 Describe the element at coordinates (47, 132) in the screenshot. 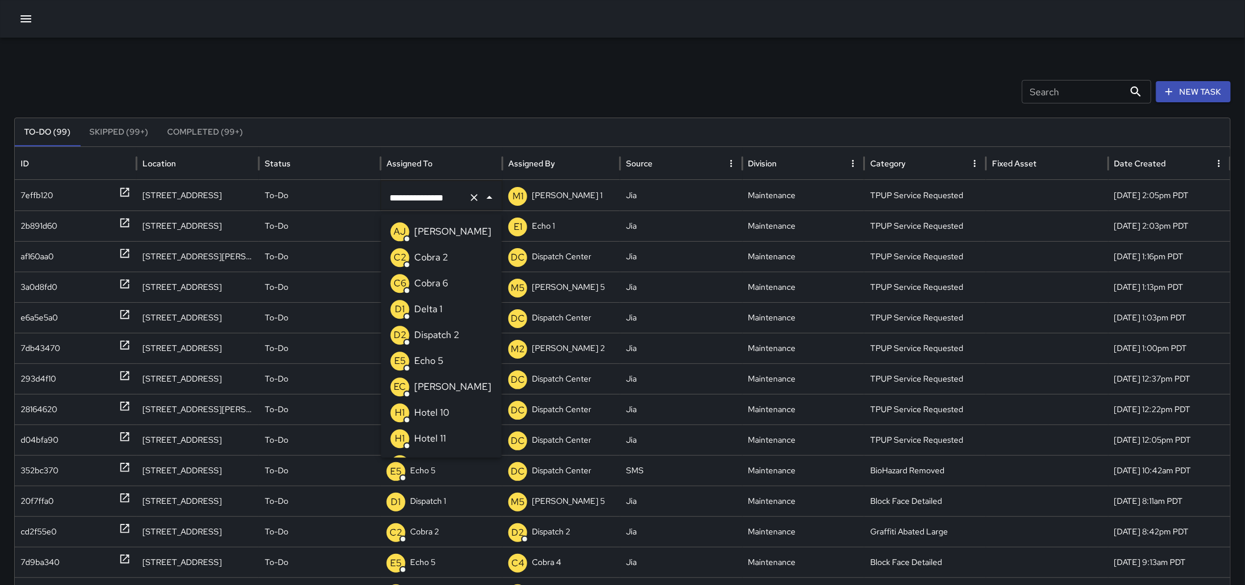

I see `button: To-Do (99)` at that location.